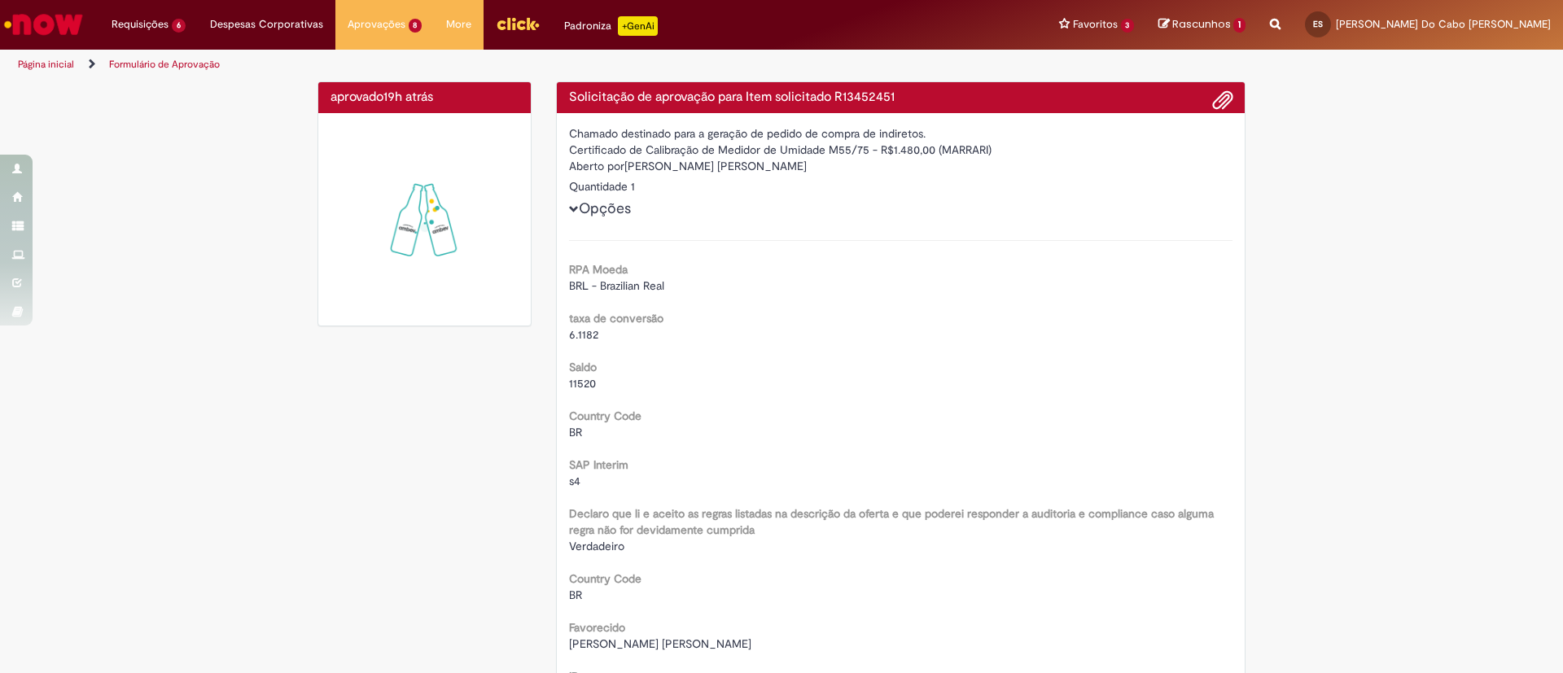 The width and height of the screenshot is (1563, 673). What do you see at coordinates (424, 98) in the screenshot?
I see `h4: aprovado` at bounding box center [424, 98].